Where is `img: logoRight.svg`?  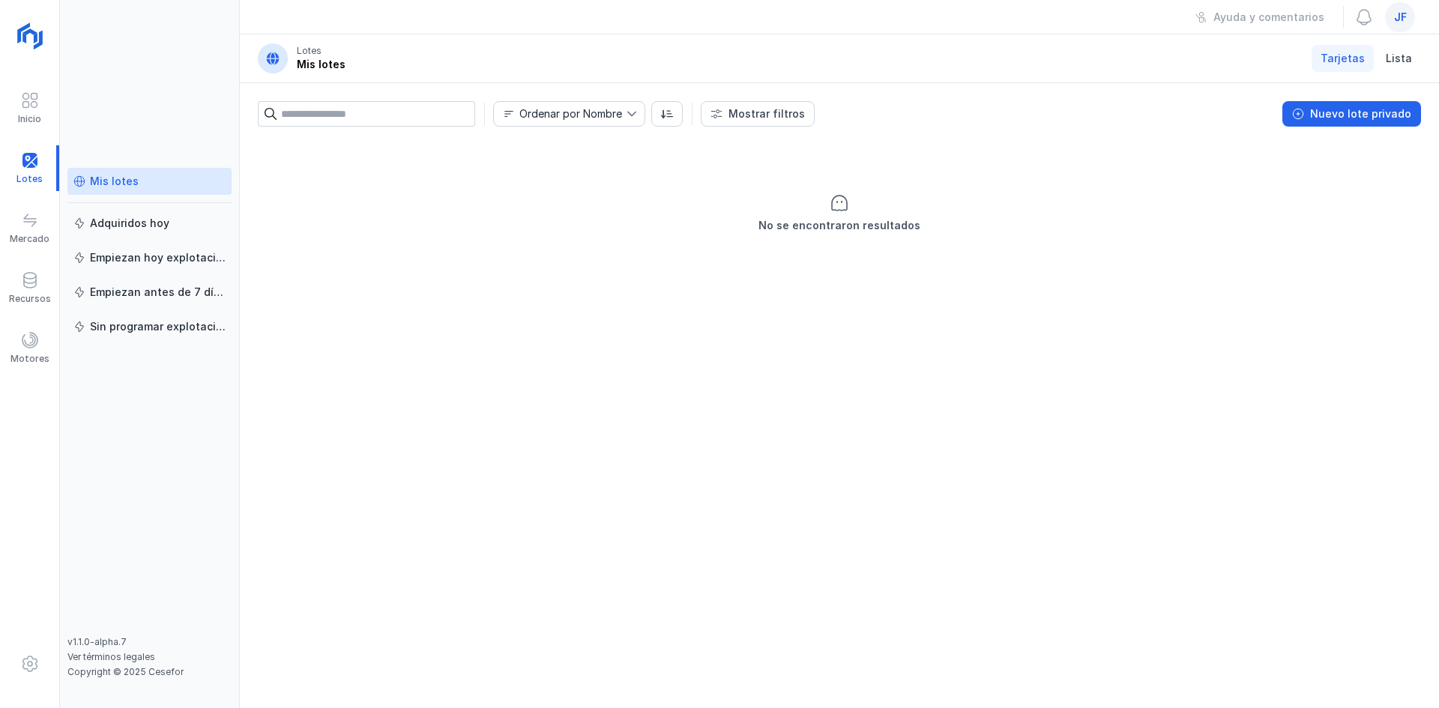
img: logoRight.svg is located at coordinates (30, 36).